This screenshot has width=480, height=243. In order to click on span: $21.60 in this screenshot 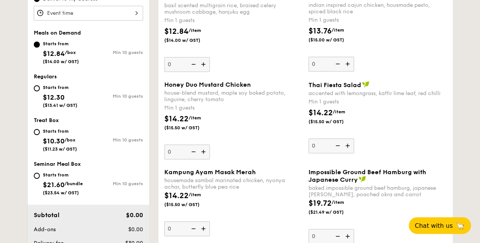, I will do `click(54, 185)`.